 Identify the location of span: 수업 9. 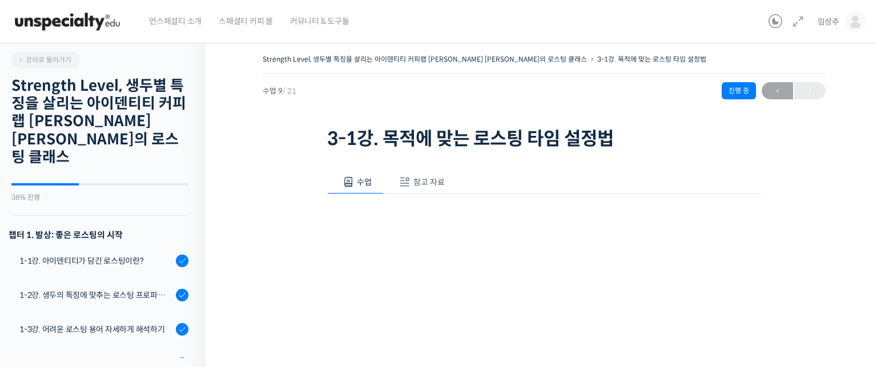
(279, 91).